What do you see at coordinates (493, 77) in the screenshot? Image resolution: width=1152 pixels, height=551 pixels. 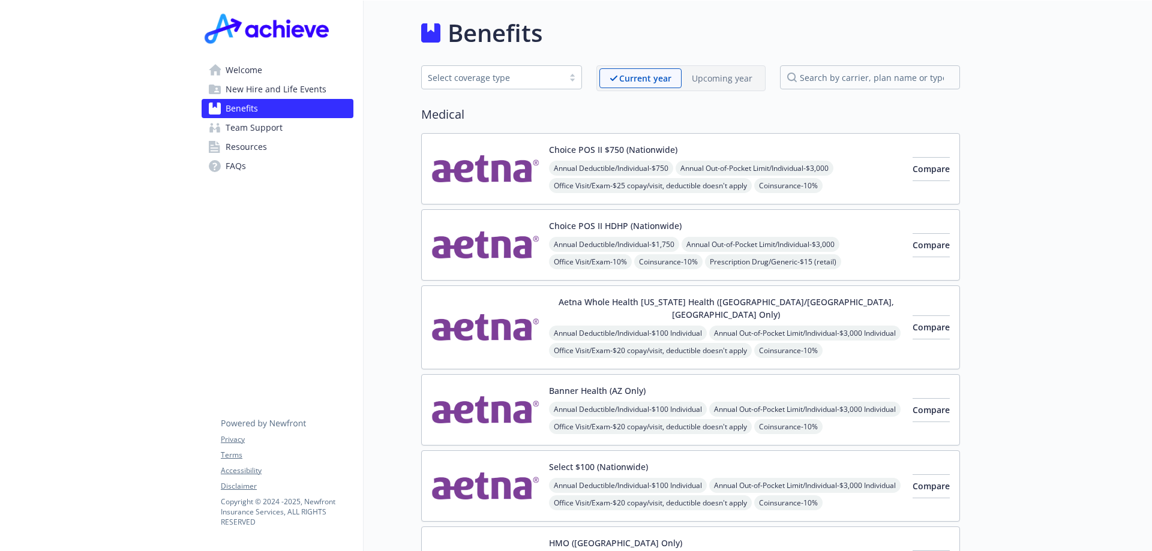 I see `div: Select coverage type` at bounding box center [493, 77].